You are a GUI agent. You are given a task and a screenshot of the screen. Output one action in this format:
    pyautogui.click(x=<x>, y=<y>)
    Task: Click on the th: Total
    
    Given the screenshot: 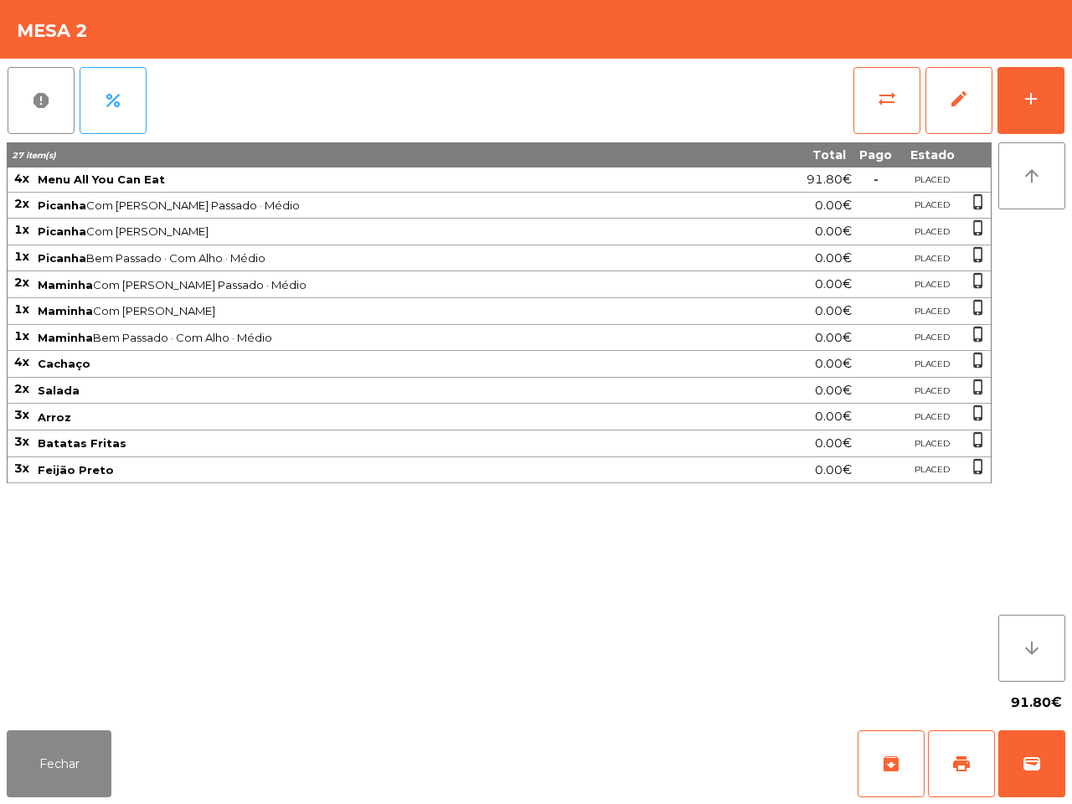 What is the action you would take?
    pyautogui.click(x=792, y=155)
    